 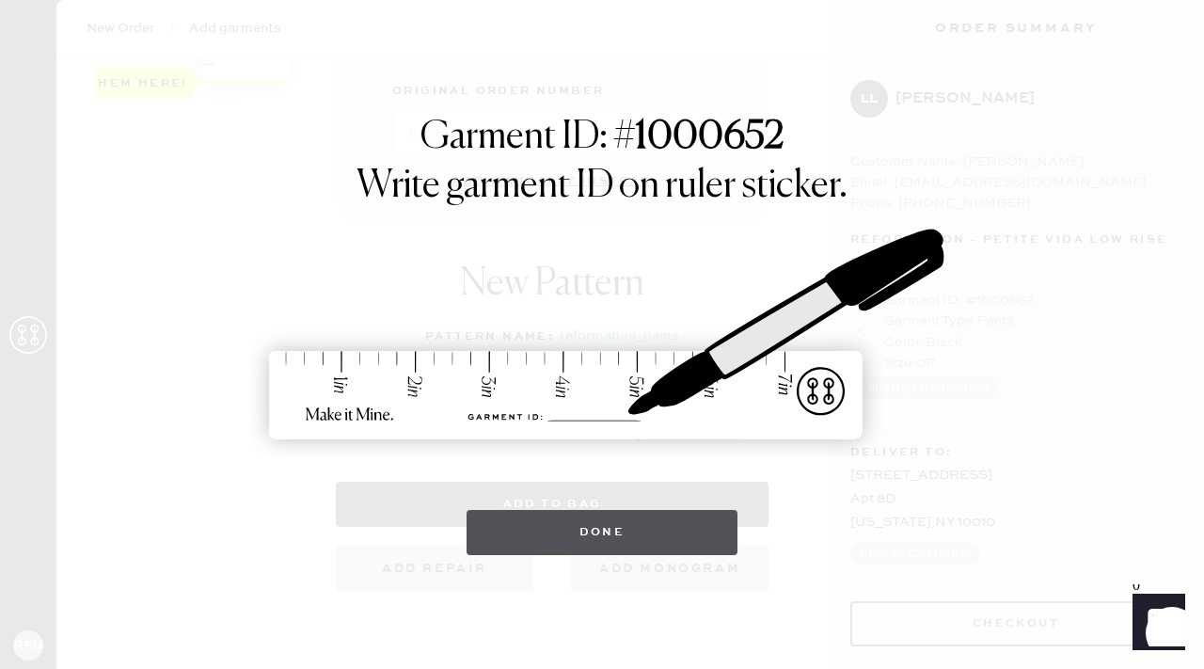 What do you see at coordinates (602, 533) in the screenshot?
I see `button: Done` at bounding box center [602, 533].